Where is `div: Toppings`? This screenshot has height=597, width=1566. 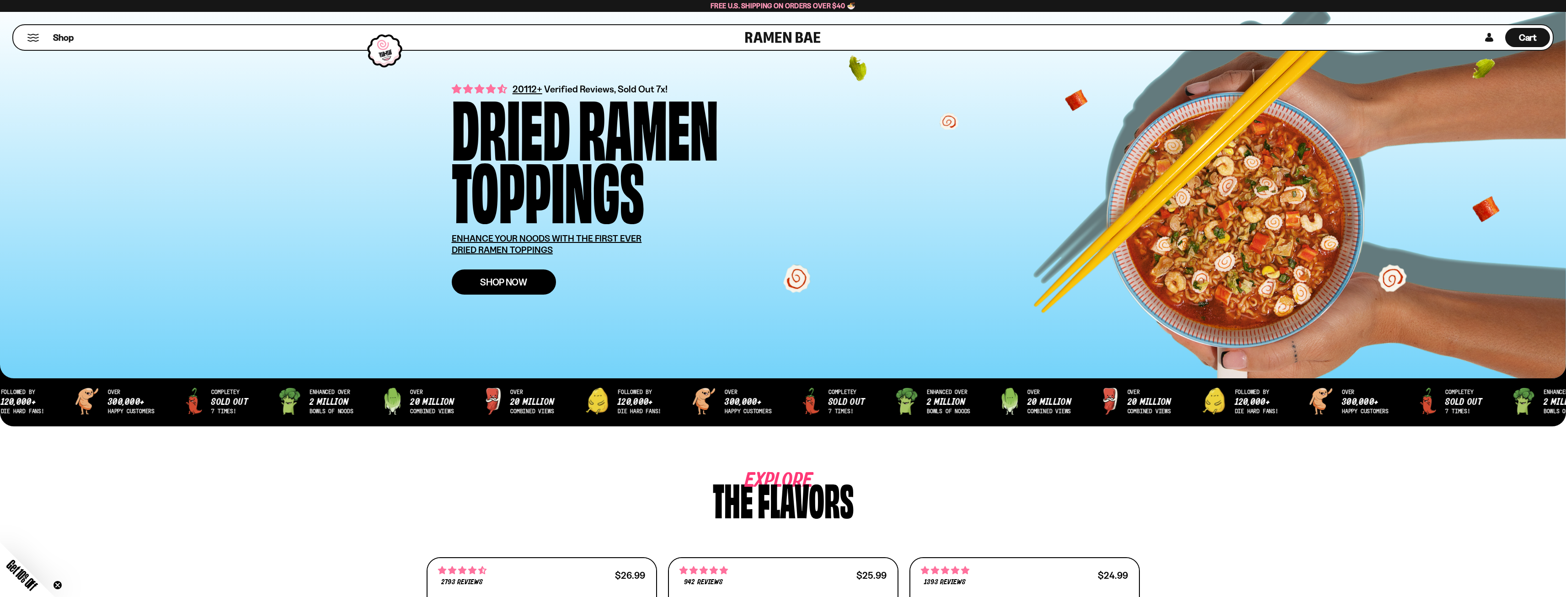
div: Toppings is located at coordinates (548, 187).